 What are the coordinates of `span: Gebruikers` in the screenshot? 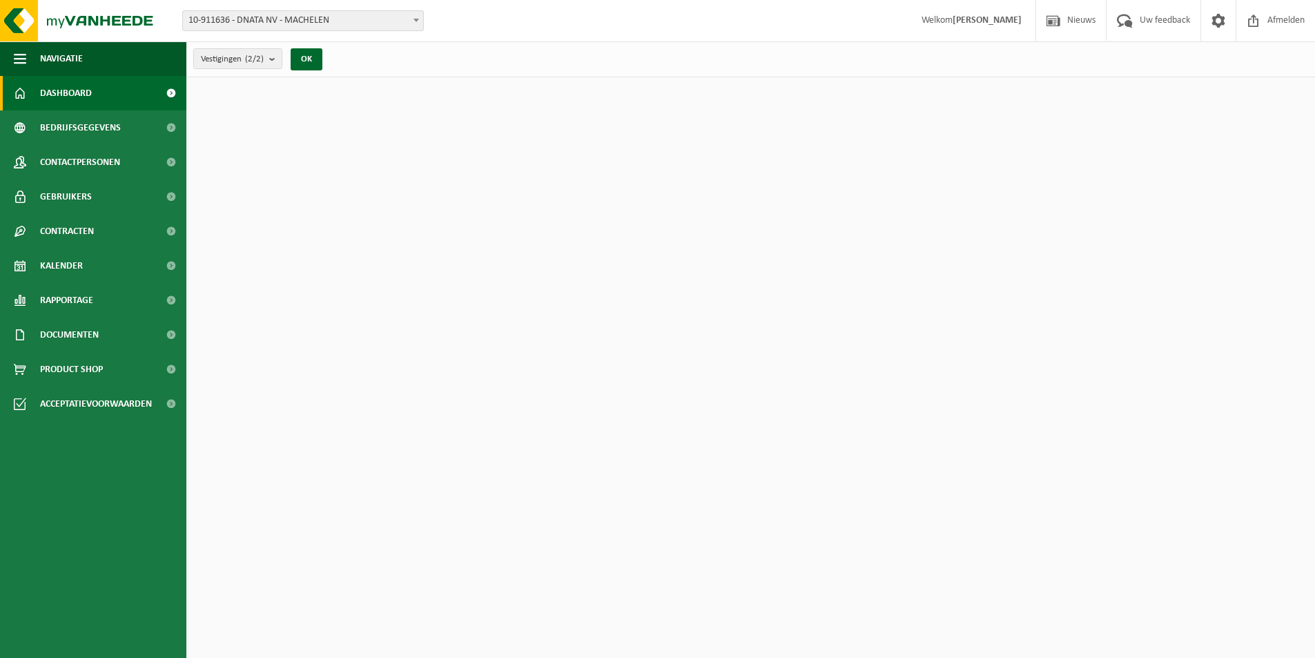 It's located at (66, 197).